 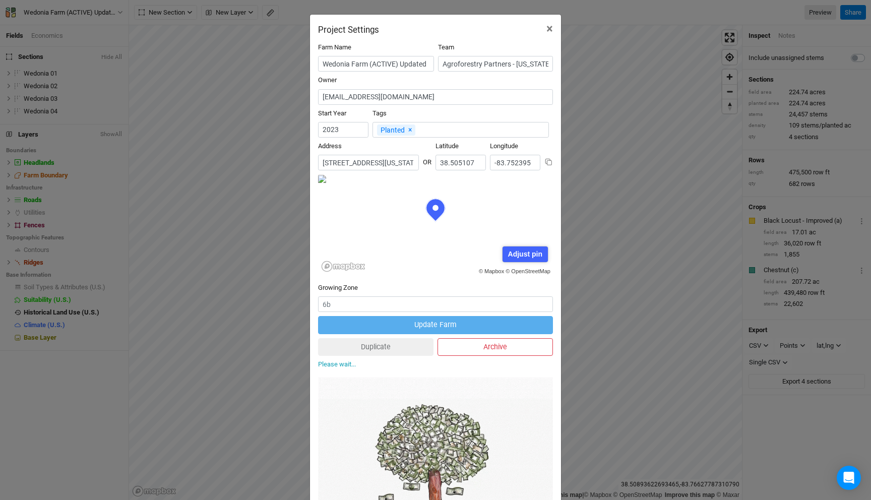 I want to click on button: Archive, so click(x=495, y=347).